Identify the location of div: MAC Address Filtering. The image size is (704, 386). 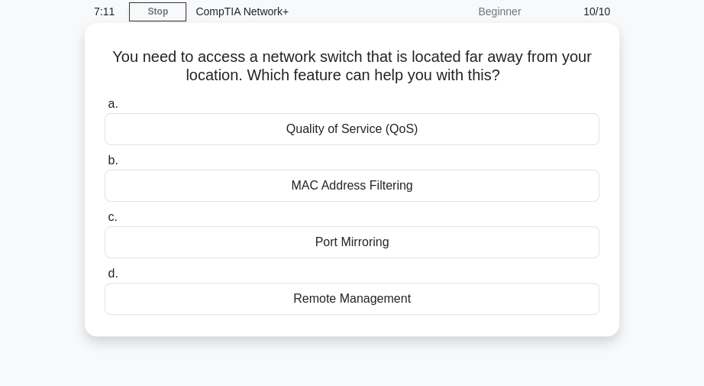
(352, 186).